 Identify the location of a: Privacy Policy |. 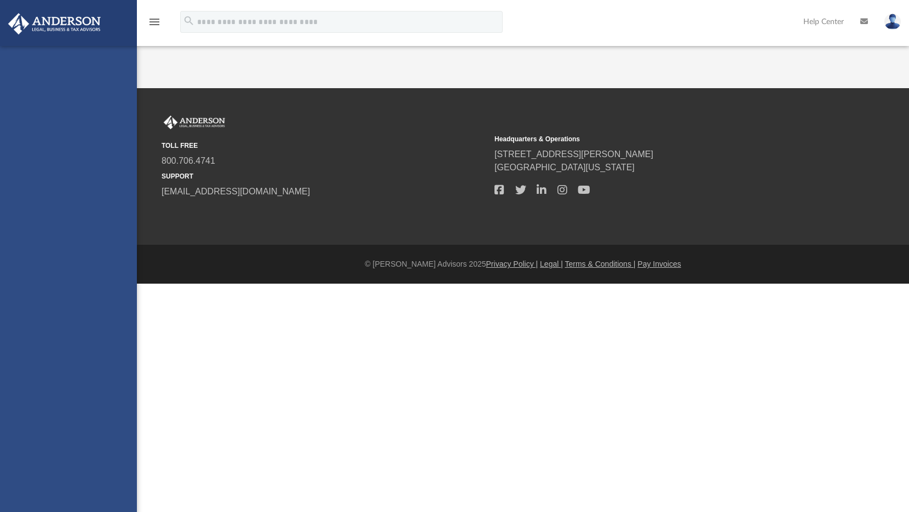
(512, 264).